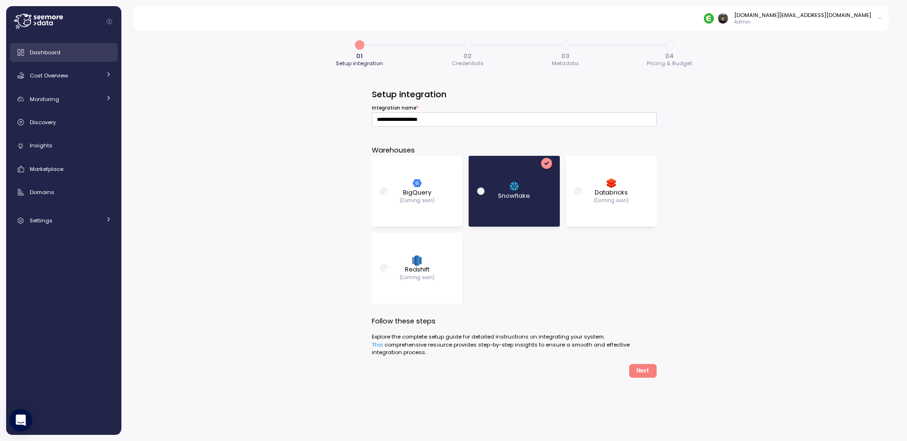 This screenshot has width=907, height=441. What do you see at coordinates (41, 146) in the screenshot?
I see `span: Insights` at bounding box center [41, 146].